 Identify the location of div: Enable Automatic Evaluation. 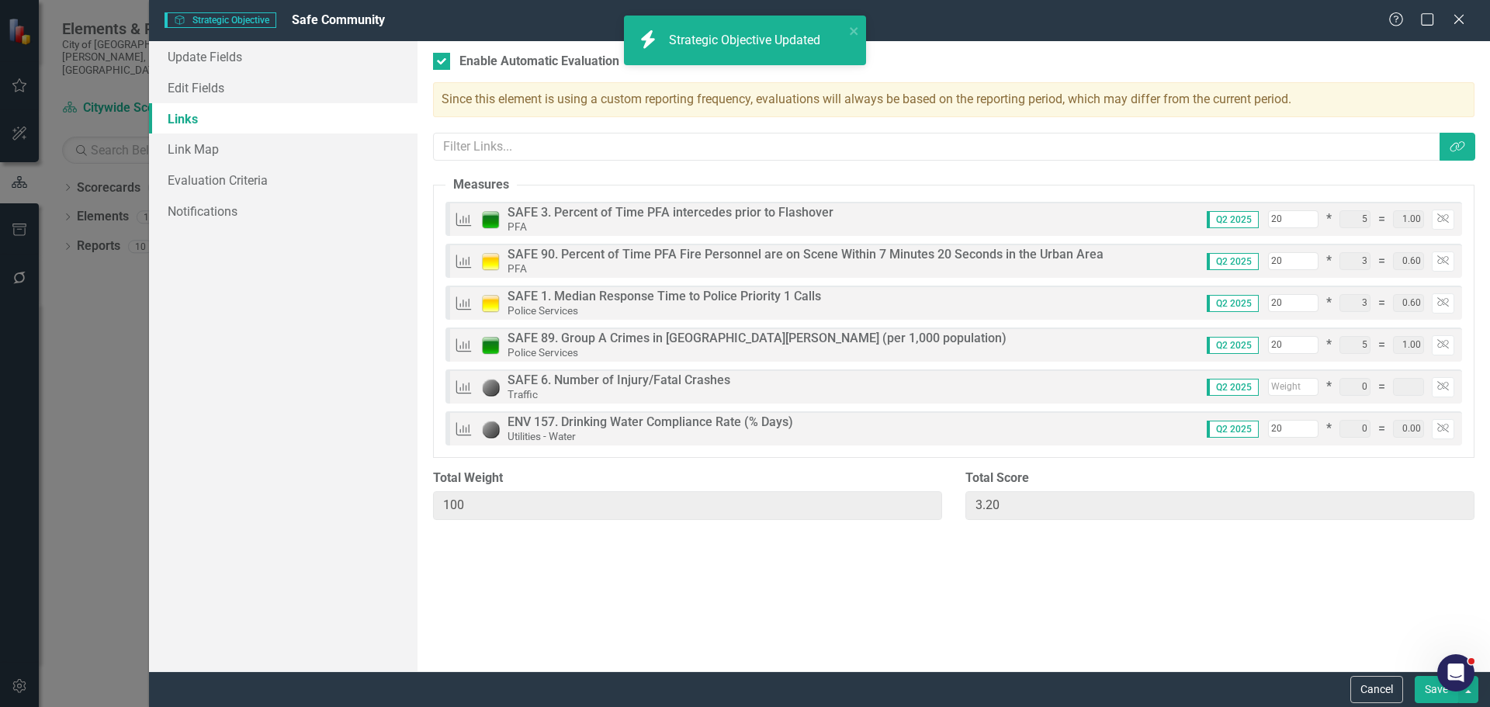
(539, 61).